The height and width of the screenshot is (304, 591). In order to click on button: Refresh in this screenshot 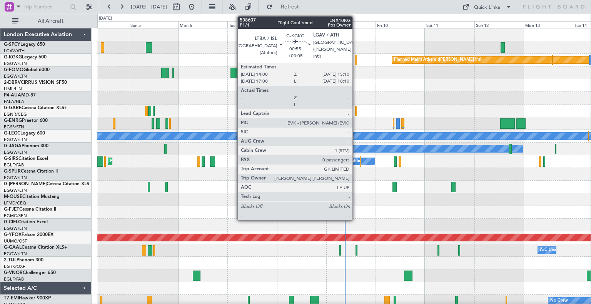, I will do `click(286, 7)`.